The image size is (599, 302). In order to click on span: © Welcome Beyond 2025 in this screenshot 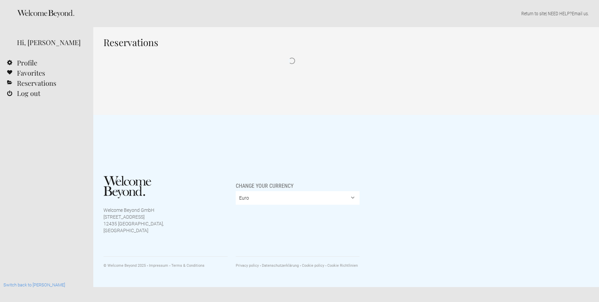, I will do `click(124, 266)`.